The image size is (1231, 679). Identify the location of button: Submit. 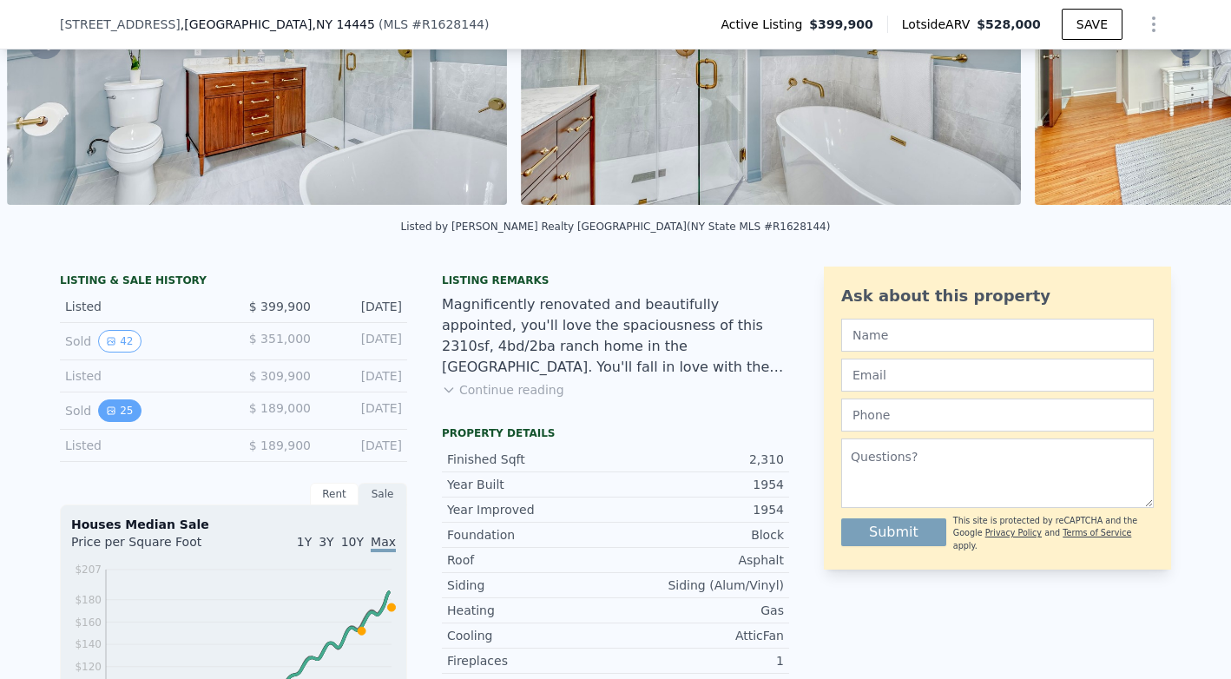
(893, 532).